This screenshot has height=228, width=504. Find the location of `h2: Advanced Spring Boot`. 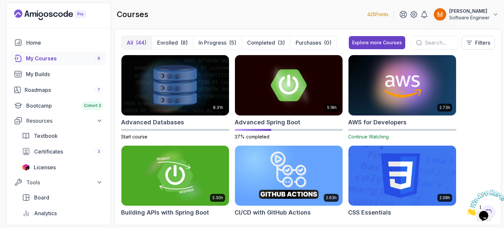

h2: Advanced Spring Boot is located at coordinates (267, 122).